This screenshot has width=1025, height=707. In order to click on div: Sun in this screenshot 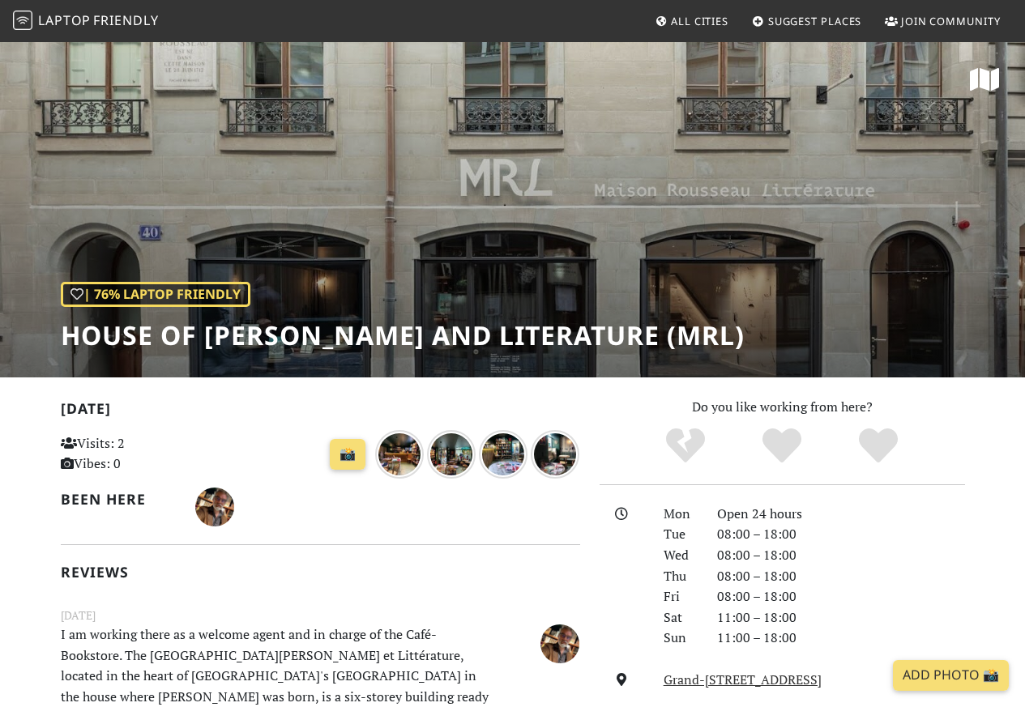, I will do `click(681, 639)`.